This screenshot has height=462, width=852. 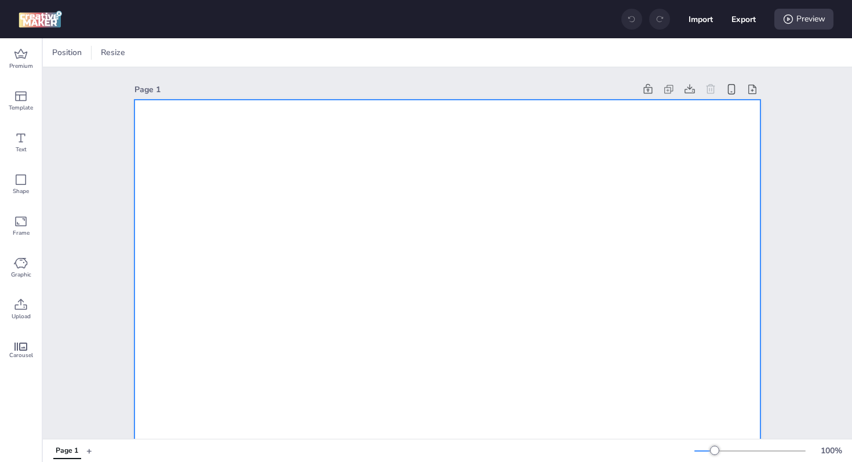 What do you see at coordinates (113, 52) in the screenshot?
I see `span: Resize` at bounding box center [113, 52].